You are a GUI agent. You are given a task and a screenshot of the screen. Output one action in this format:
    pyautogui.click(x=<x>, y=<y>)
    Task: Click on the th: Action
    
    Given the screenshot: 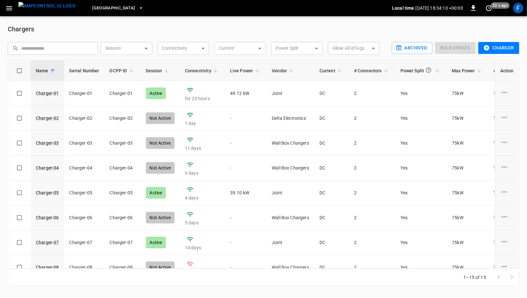 What is the action you would take?
    pyautogui.click(x=507, y=71)
    